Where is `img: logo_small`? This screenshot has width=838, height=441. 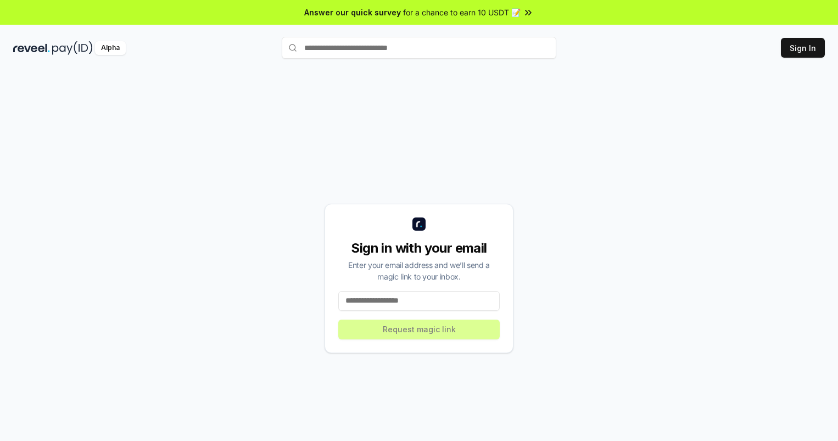
img: logo_small is located at coordinates (419, 224).